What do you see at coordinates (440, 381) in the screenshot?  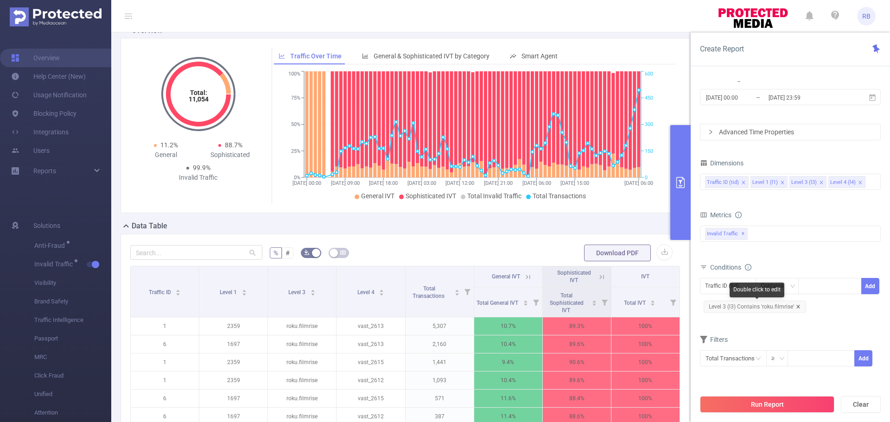 I see `p: 1,093` at bounding box center [440, 381].